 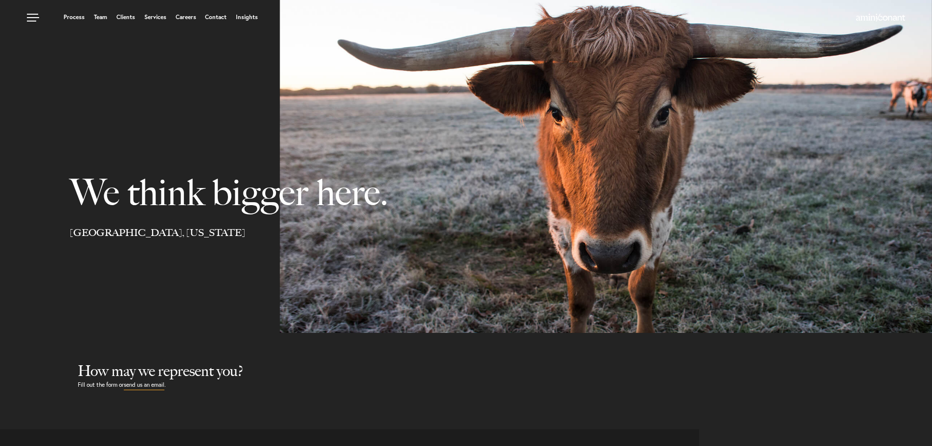 I want to click on a: send us an email, so click(x=144, y=384).